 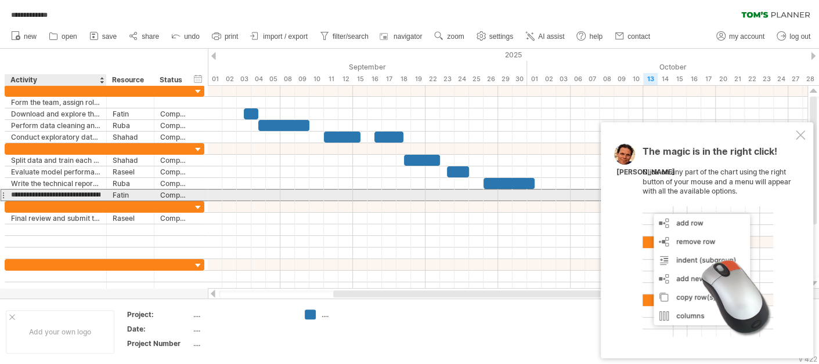 What do you see at coordinates (279, 37) in the screenshot?
I see `a: import / export` at bounding box center [279, 37].